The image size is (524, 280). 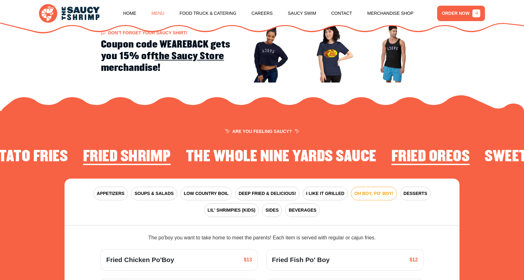 I want to click on h2: Fried Oreos, so click(x=431, y=157).